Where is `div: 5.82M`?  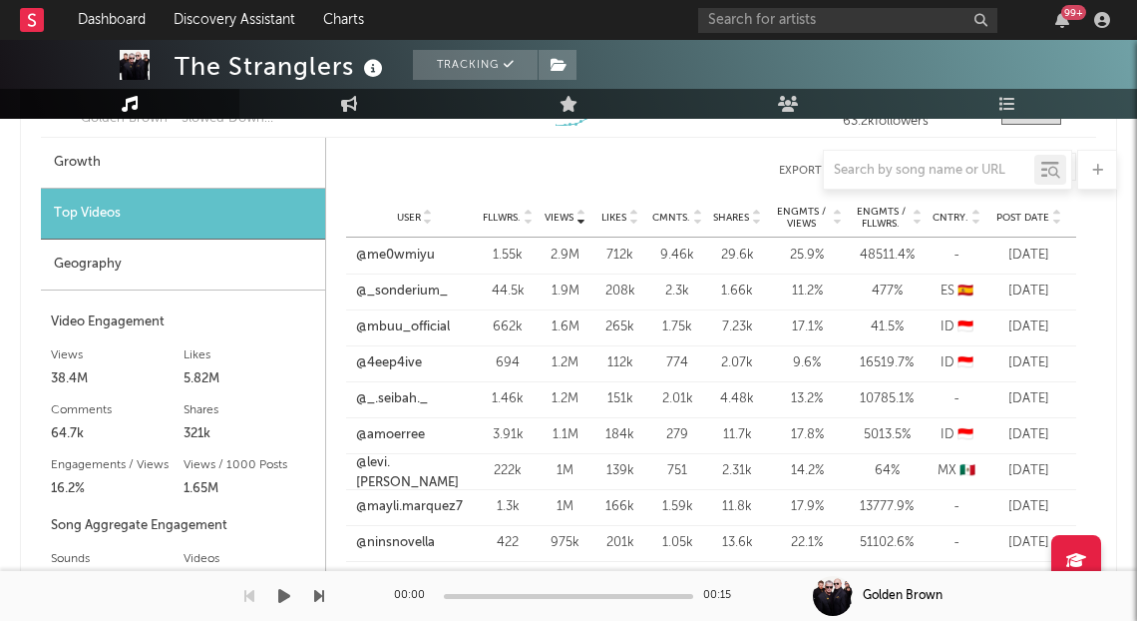 div: 5.82M is located at coordinates (249, 379).